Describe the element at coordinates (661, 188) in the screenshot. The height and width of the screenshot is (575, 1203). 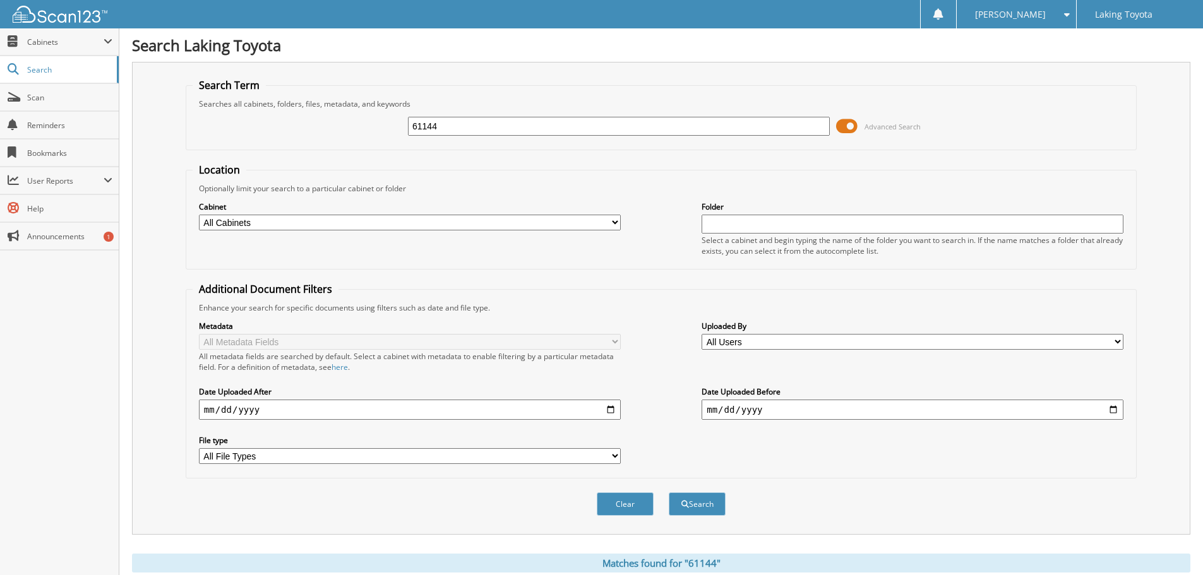
I see `div: Optionally limit your search to a particular cabinet or folder` at that location.